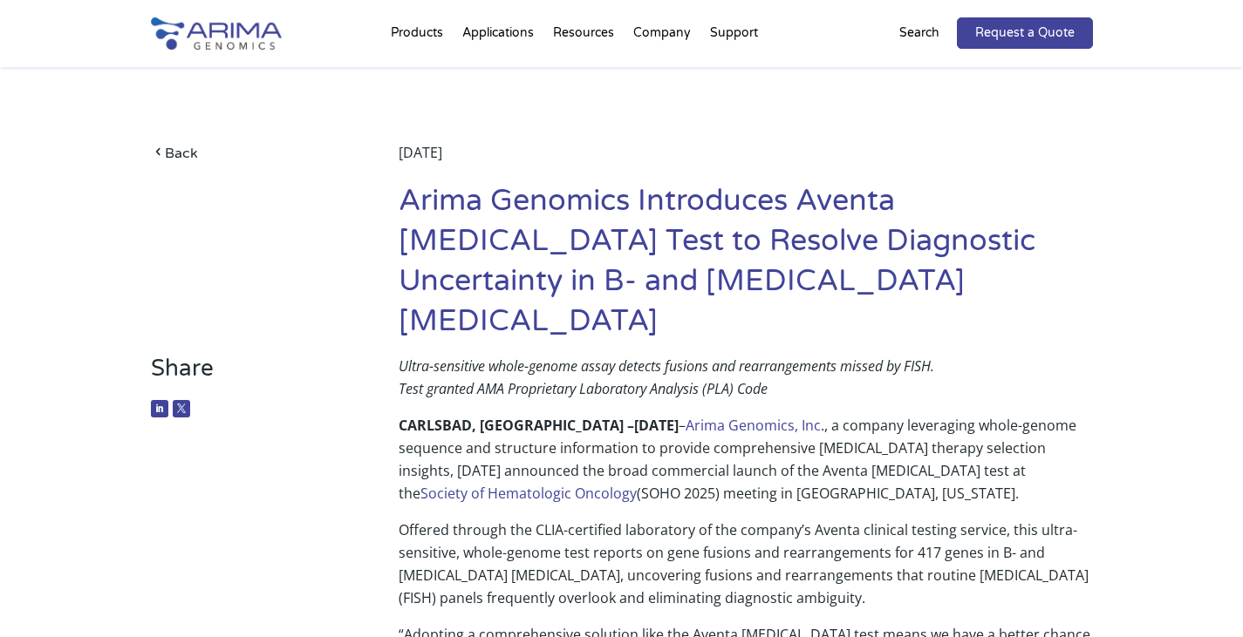  What do you see at coordinates (745, 466) in the screenshot?
I see `p: – ., a company leveraging whole-genome sequence and structure information to provide comprehensiv...` at bounding box center [745, 466].